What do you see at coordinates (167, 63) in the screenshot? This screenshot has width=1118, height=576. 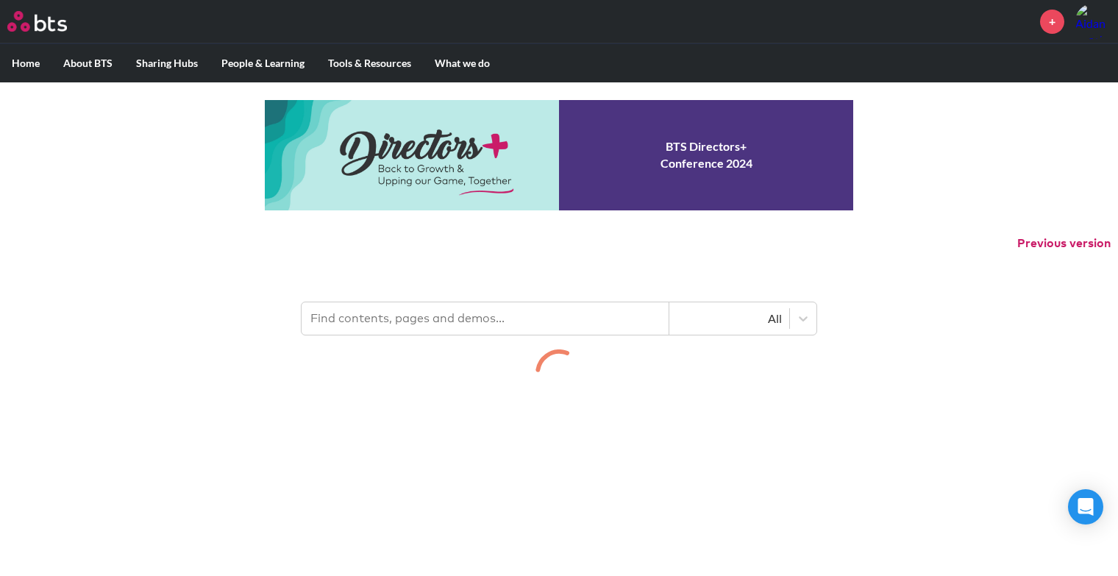 I see `label: Sharing Hubs` at bounding box center [167, 63].